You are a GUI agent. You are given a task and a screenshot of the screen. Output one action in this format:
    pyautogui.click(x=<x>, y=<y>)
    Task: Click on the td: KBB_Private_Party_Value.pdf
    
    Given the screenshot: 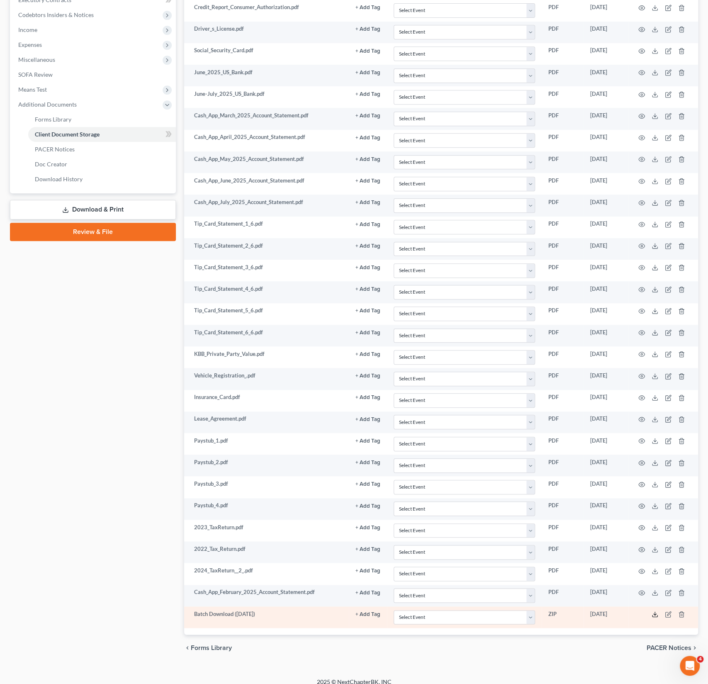 What is the action you would take?
    pyautogui.click(x=266, y=357)
    